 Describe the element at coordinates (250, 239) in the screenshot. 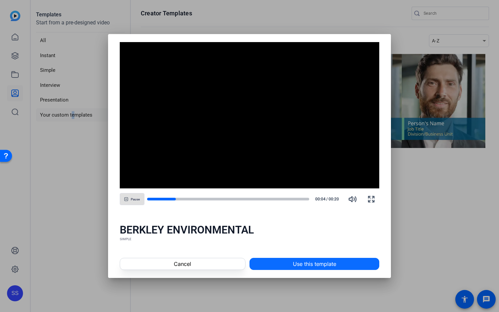

I see `div: SIMPLE` at that location.